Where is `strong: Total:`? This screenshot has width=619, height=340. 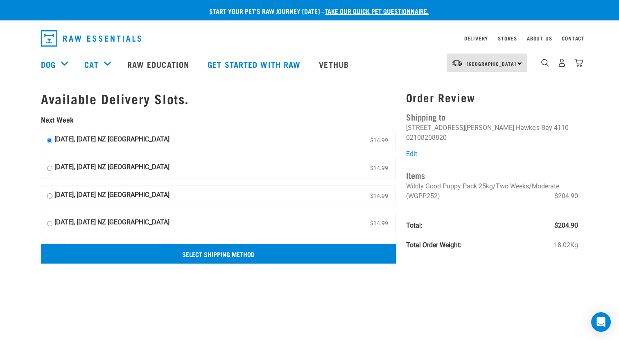
strong: Total: is located at coordinates (414, 225).